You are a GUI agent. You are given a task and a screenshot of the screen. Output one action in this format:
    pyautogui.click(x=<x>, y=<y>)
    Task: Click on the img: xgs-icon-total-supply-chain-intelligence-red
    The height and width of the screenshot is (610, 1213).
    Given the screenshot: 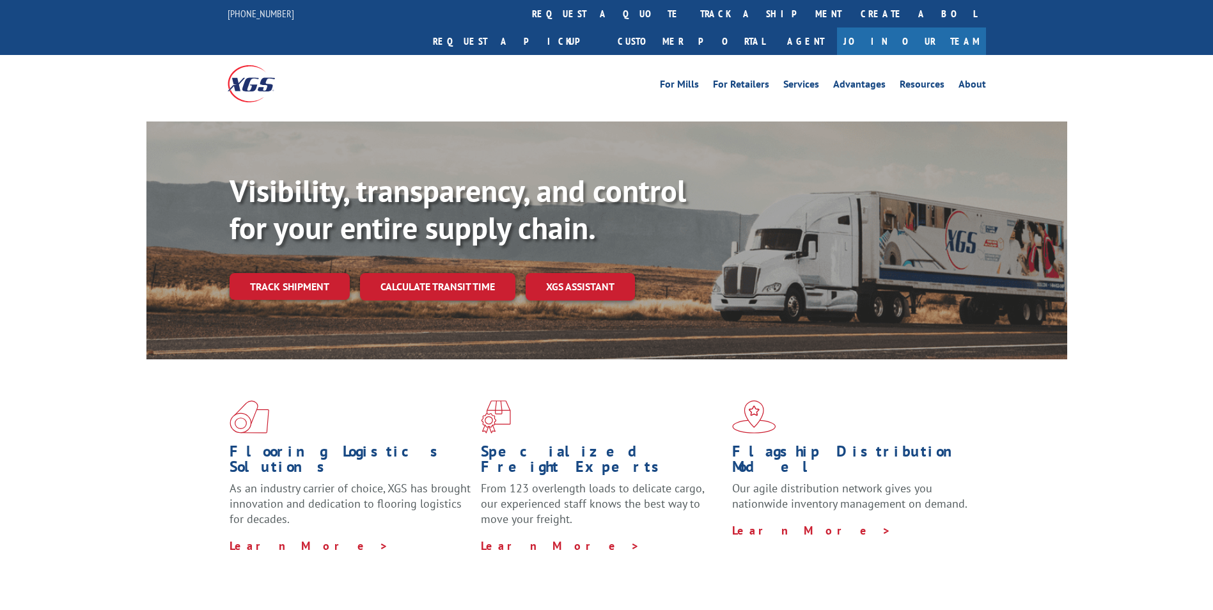 What is the action you would take?
    pyautogui.click(x=249, y=417)
    